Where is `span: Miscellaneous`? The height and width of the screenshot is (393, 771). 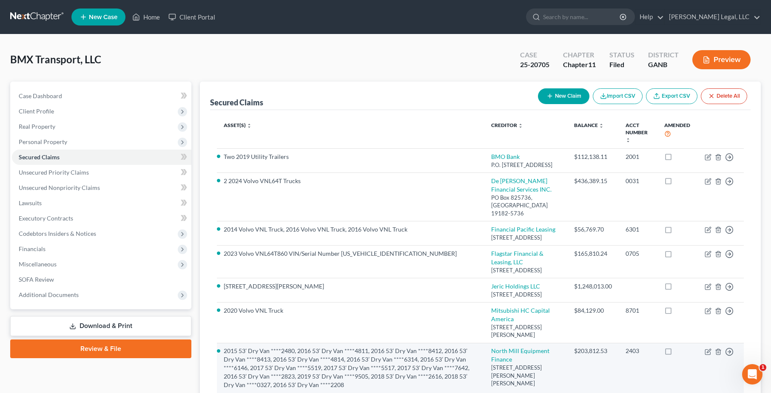 span: Miscellaneous is located at coordinates (37, 264).